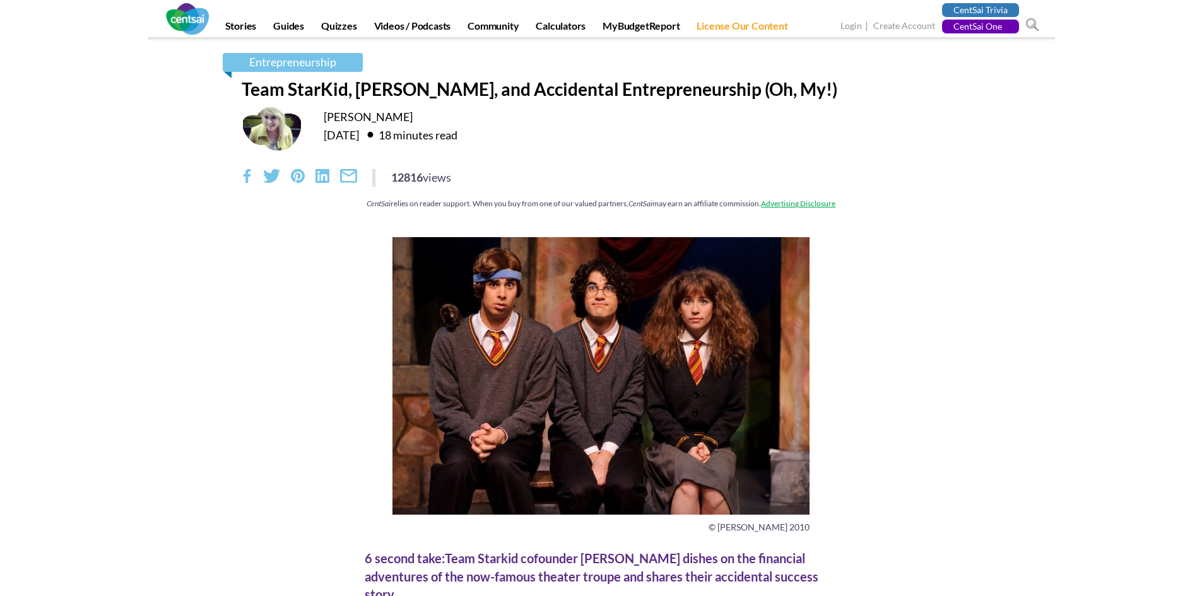  What do you see at coordinates (187, 19) in the screenshot?
I see `img: CentSai` at bounding box center [187, 19].